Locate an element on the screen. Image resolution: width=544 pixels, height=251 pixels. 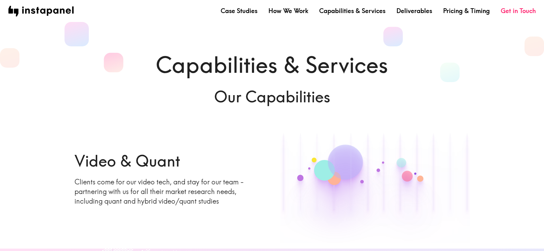
h6: Our Capabilities is located at coordinates (272, 96).